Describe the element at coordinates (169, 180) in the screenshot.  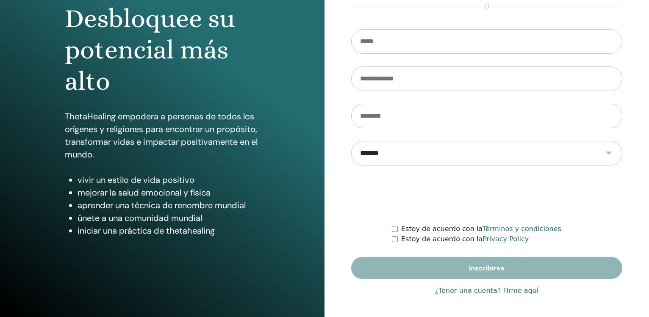
I see `li: vivir un estilo de vida positivo` at that location.